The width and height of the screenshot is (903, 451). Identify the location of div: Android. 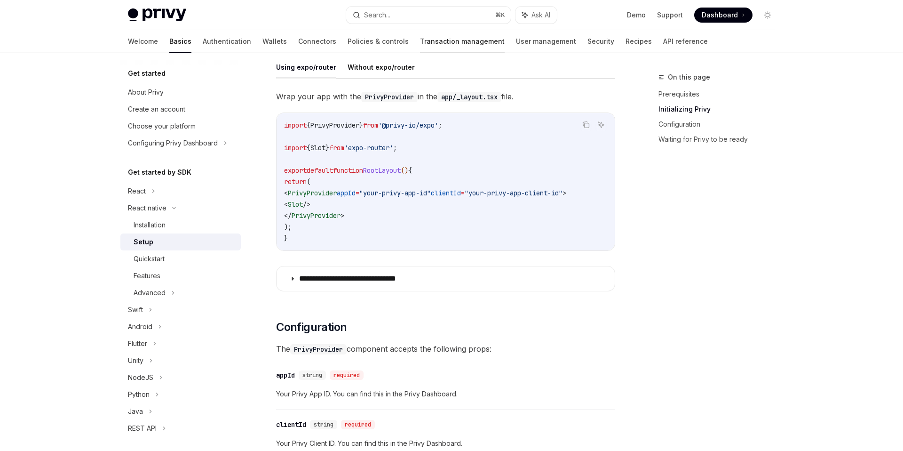
(140, 327).